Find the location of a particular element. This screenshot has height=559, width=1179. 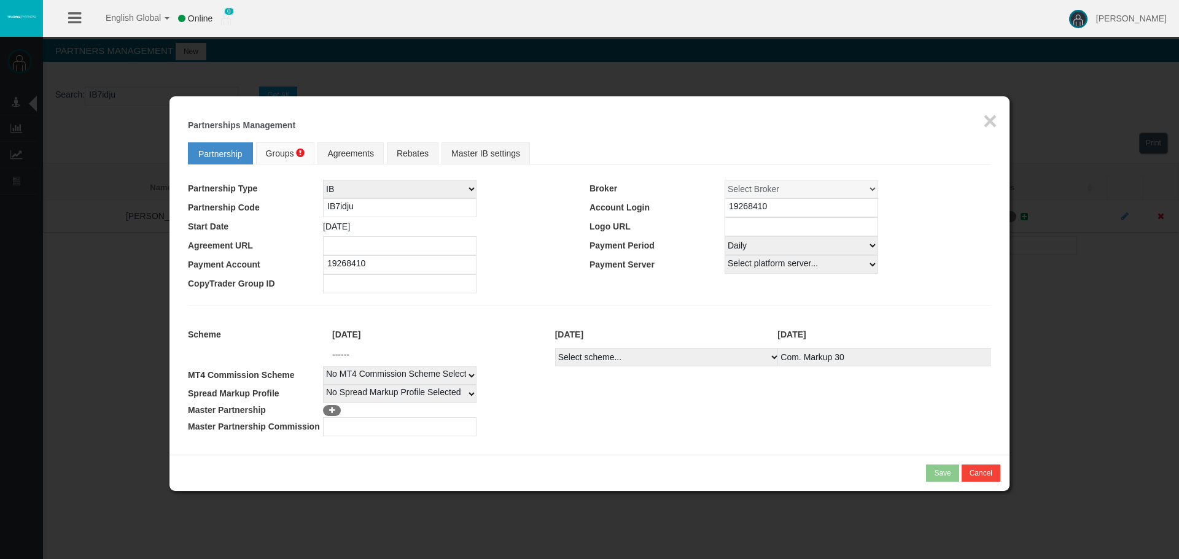

button: Cancel is located at coordinates (981, 473).